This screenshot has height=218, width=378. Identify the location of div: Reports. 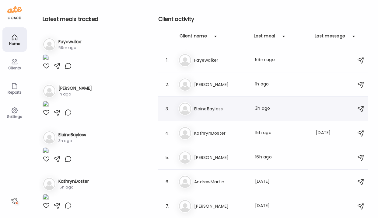
(15, 92).